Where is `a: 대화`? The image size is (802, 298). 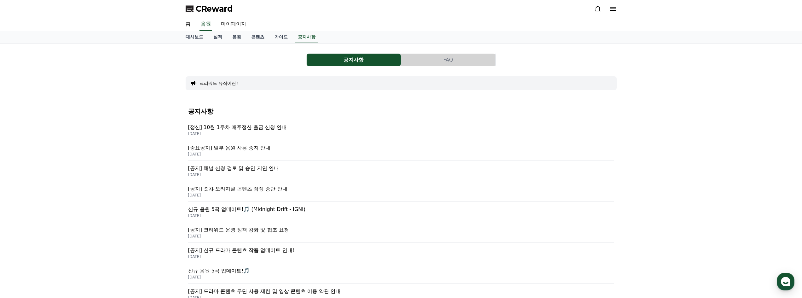
a: 대화 is located at coordinates (61, 208).